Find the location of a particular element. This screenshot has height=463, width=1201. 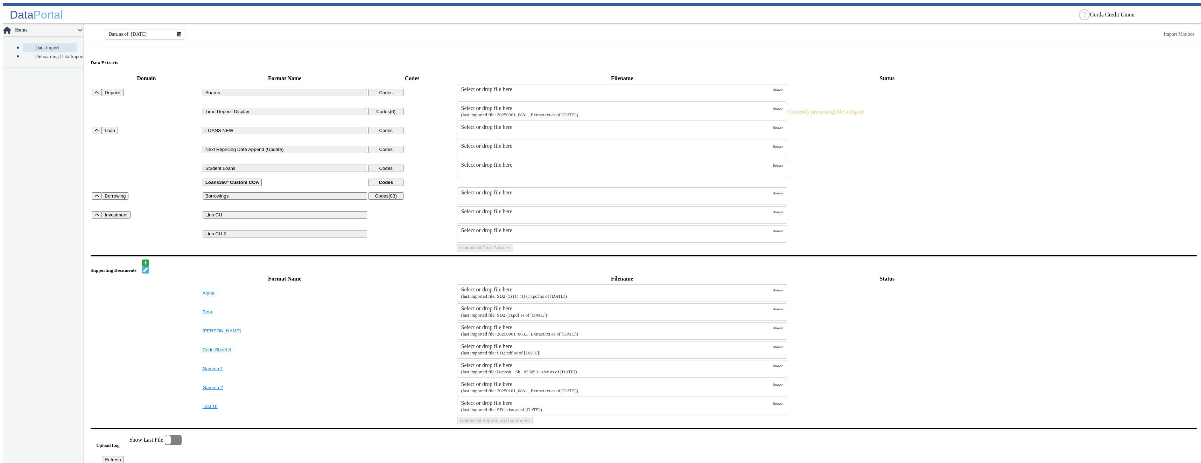

a: Data Import is located at coordinates (50, 48).